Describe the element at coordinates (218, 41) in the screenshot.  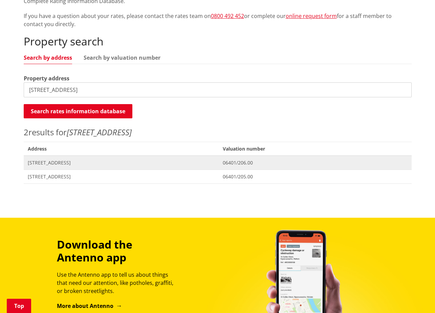
I see `h2: Property search` at that location.